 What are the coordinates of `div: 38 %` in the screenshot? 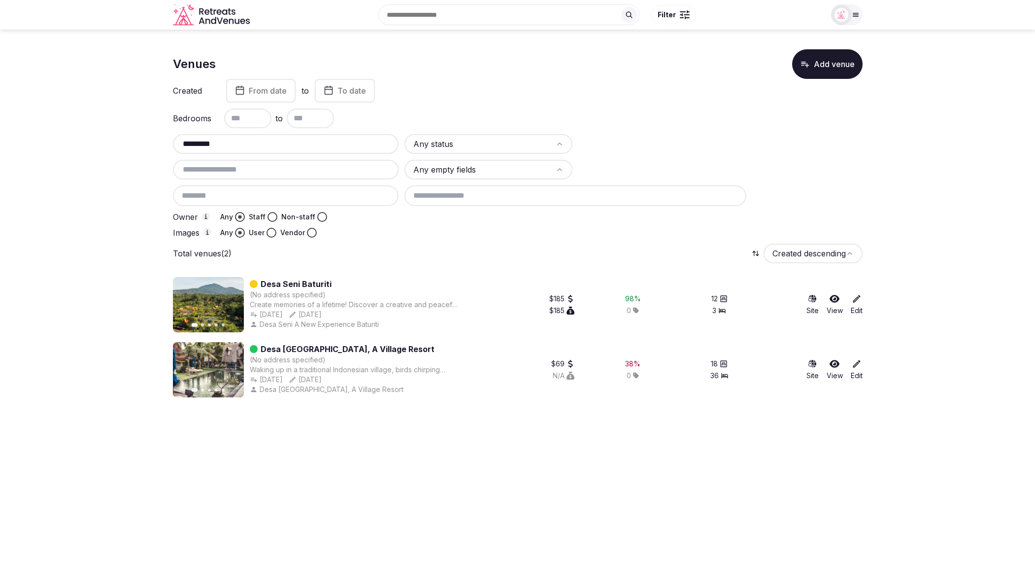 It's located at (633, 364).